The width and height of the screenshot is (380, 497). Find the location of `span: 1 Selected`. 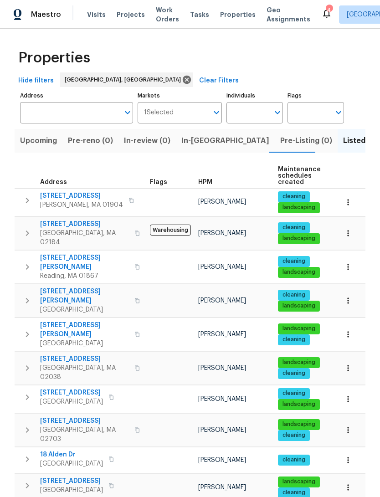

span: 1 Selected is located at coordinates (158, 112).